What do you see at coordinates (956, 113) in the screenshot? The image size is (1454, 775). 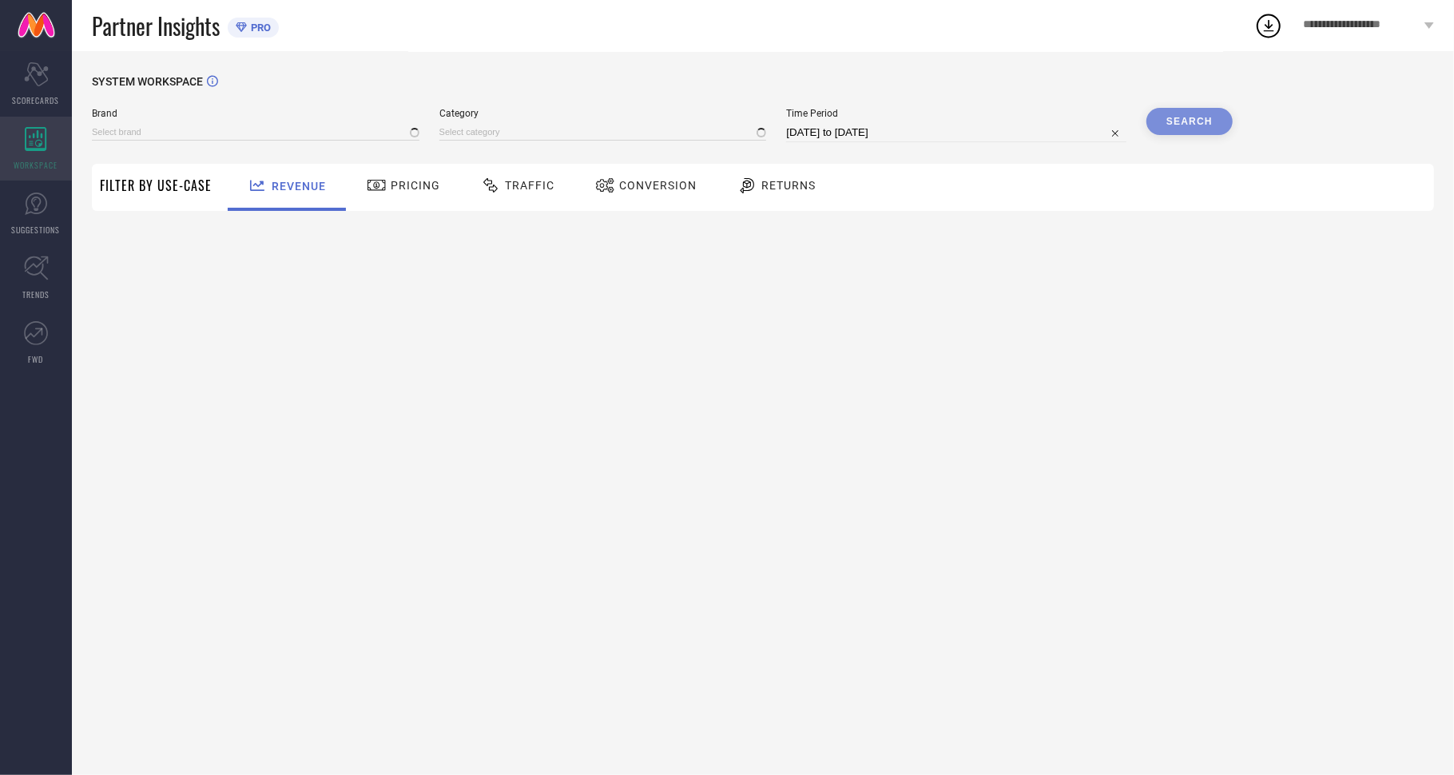 I see `span: Time Period` at bounding box center [956, 113].